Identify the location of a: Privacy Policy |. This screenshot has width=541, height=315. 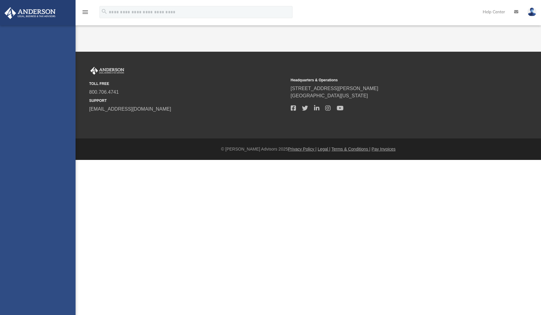
(302, 149).